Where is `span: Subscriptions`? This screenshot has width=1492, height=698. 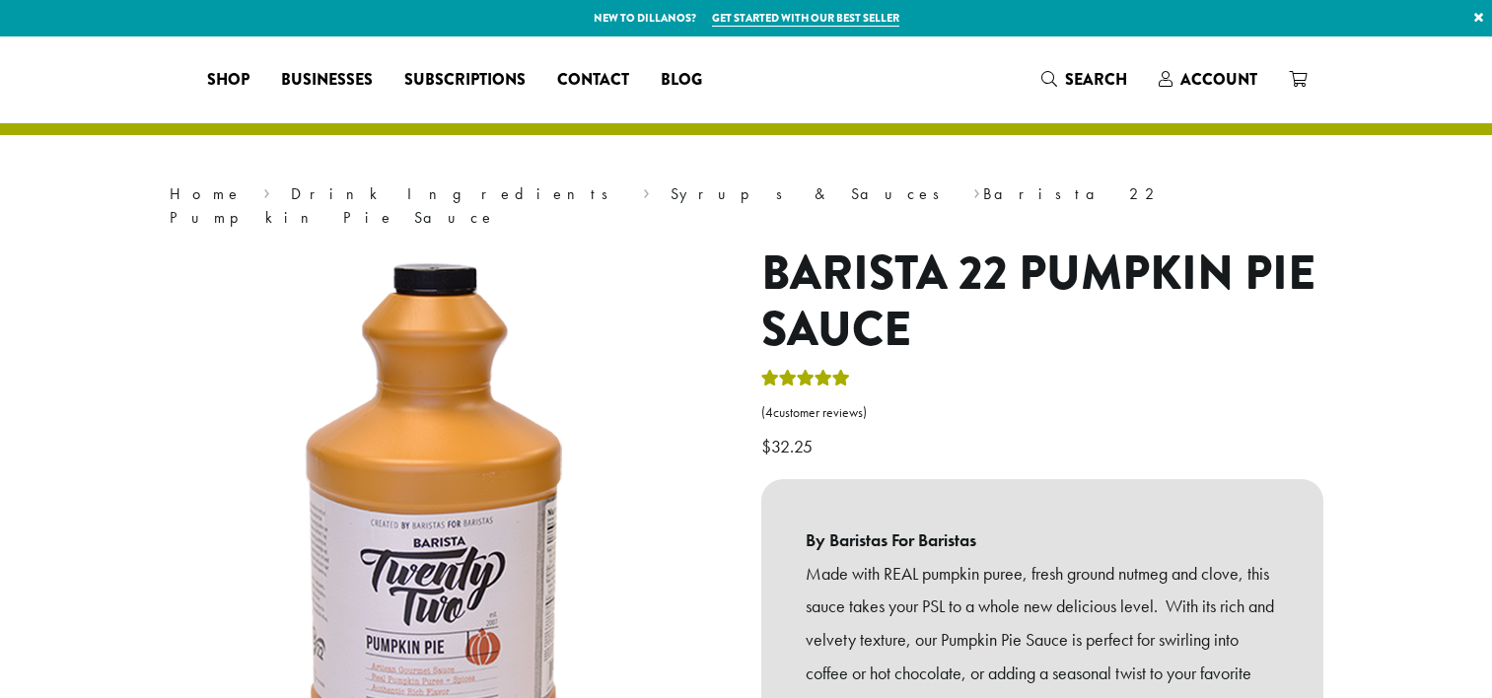 span: Subscriptions is located at coordinates (465, 80).